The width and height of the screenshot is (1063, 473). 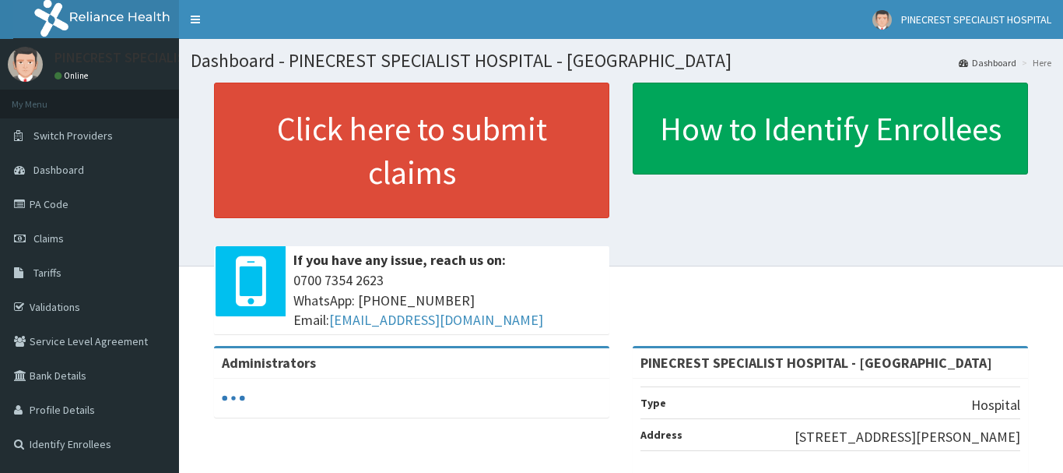 What do you see at coordinates (234, 398) in the screenshot?
I see `svg: audio-loading` at bounding box center [234, 398].